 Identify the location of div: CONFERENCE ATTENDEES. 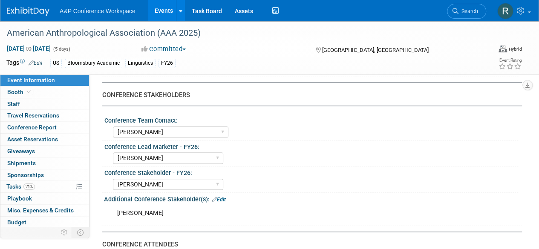
(309, 245).